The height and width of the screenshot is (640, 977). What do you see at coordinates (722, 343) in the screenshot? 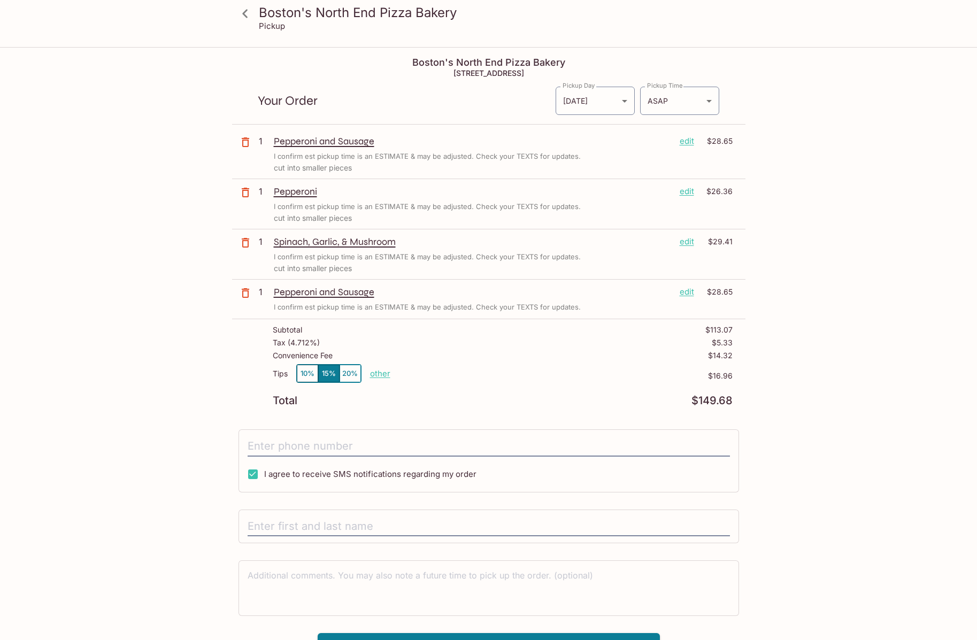
I see `p: $5.33` at bounding box center [722, 343].